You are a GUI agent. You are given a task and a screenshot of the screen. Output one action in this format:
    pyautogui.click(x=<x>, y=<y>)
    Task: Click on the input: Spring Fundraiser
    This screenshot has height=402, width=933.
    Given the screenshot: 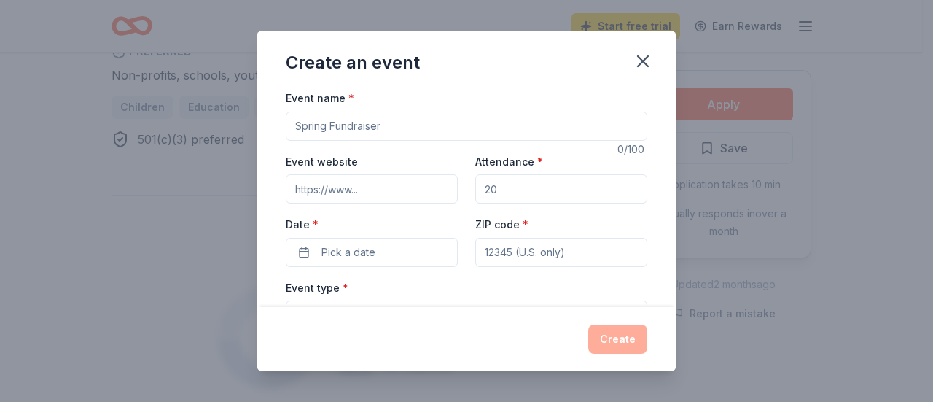 What is the action you would take?
    pyautogui.click(x=466, y=126)
    